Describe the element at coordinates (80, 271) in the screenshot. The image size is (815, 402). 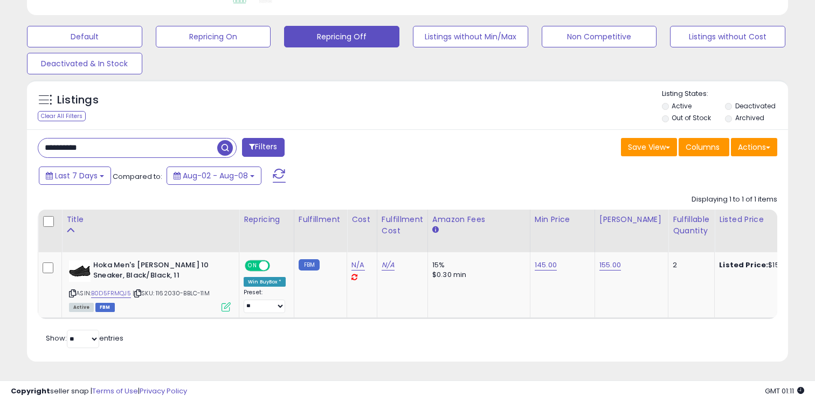
I see `img: 31FAz4XL4+L._SL40_.jpg` at that location.